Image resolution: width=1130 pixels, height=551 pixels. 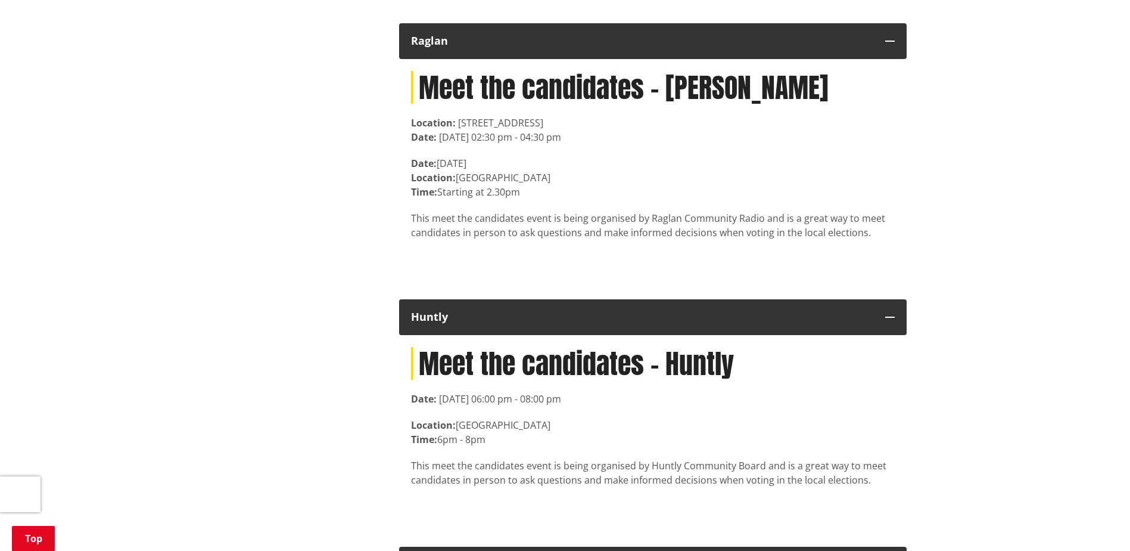 What do you see at coordinates (653, 317) in the screenshot?
I see `button: Huntly` at bounding box center [653, 317].